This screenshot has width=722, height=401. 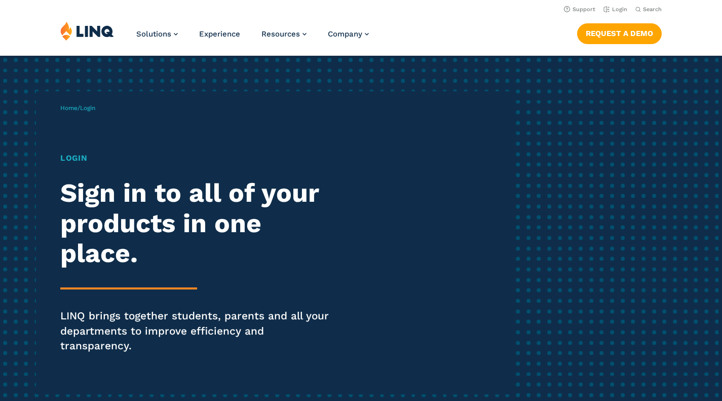 I want to click on a: Support, so click(x=579, y=9).